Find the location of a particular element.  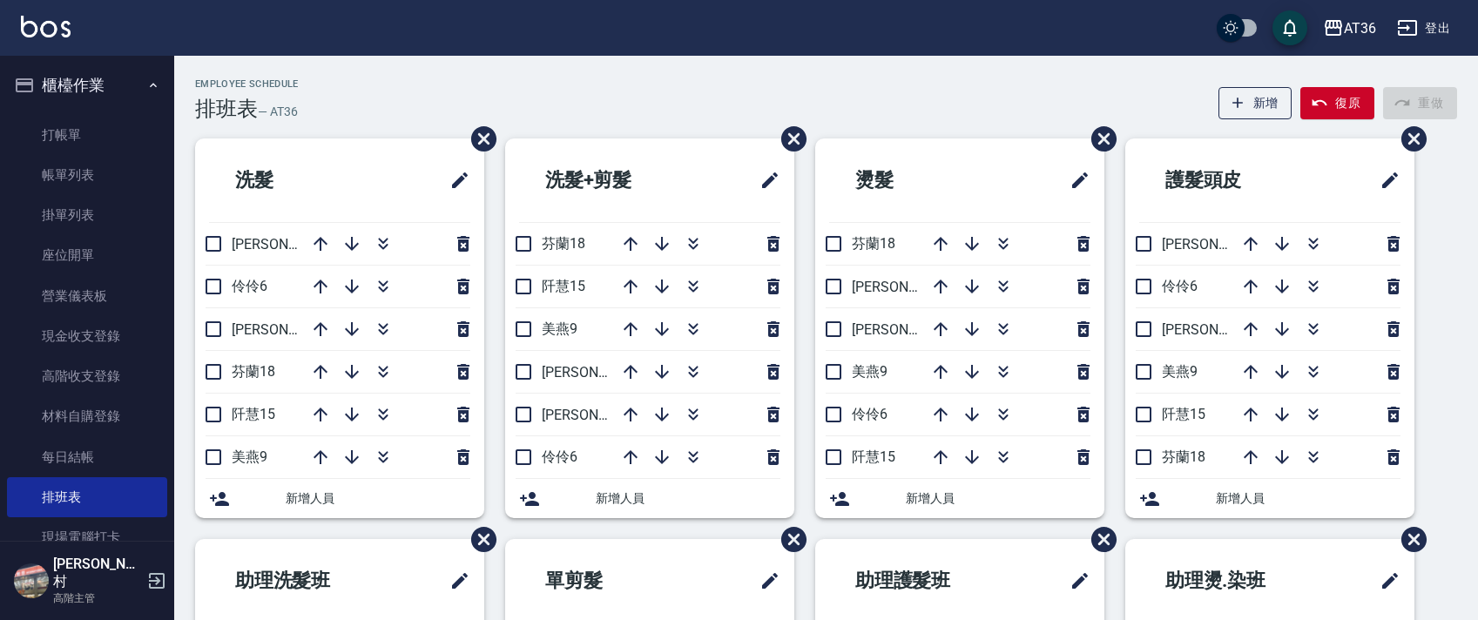

h2: 護髮頭皮 is located at coordinates (1229, 180).